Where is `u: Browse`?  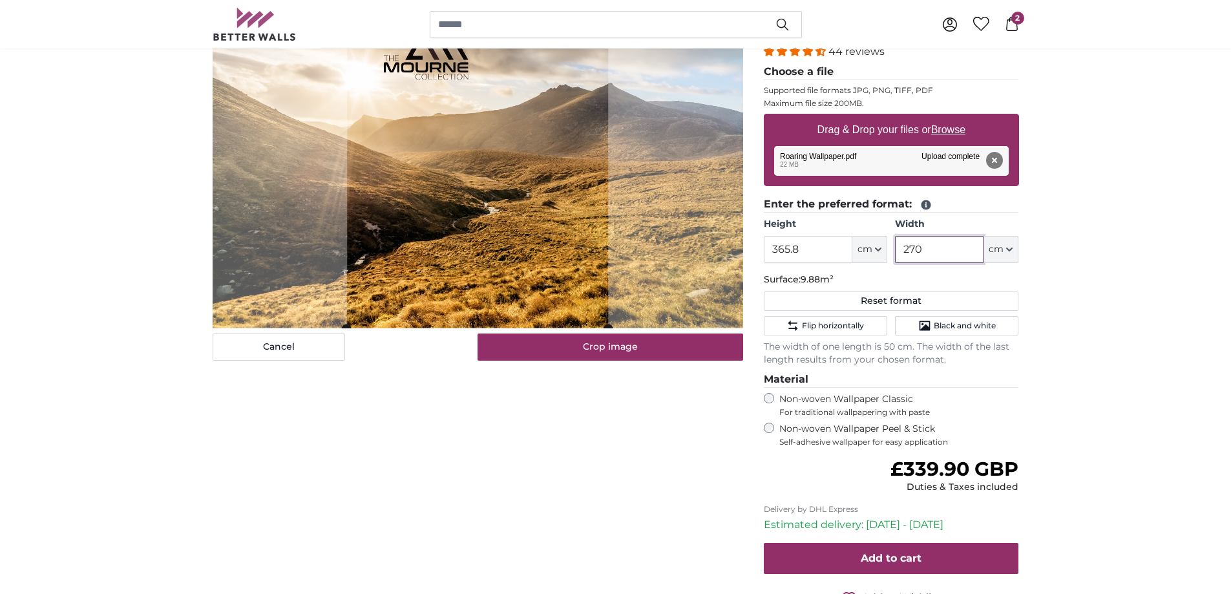
u: Browse is located at coordinates (948, 129).